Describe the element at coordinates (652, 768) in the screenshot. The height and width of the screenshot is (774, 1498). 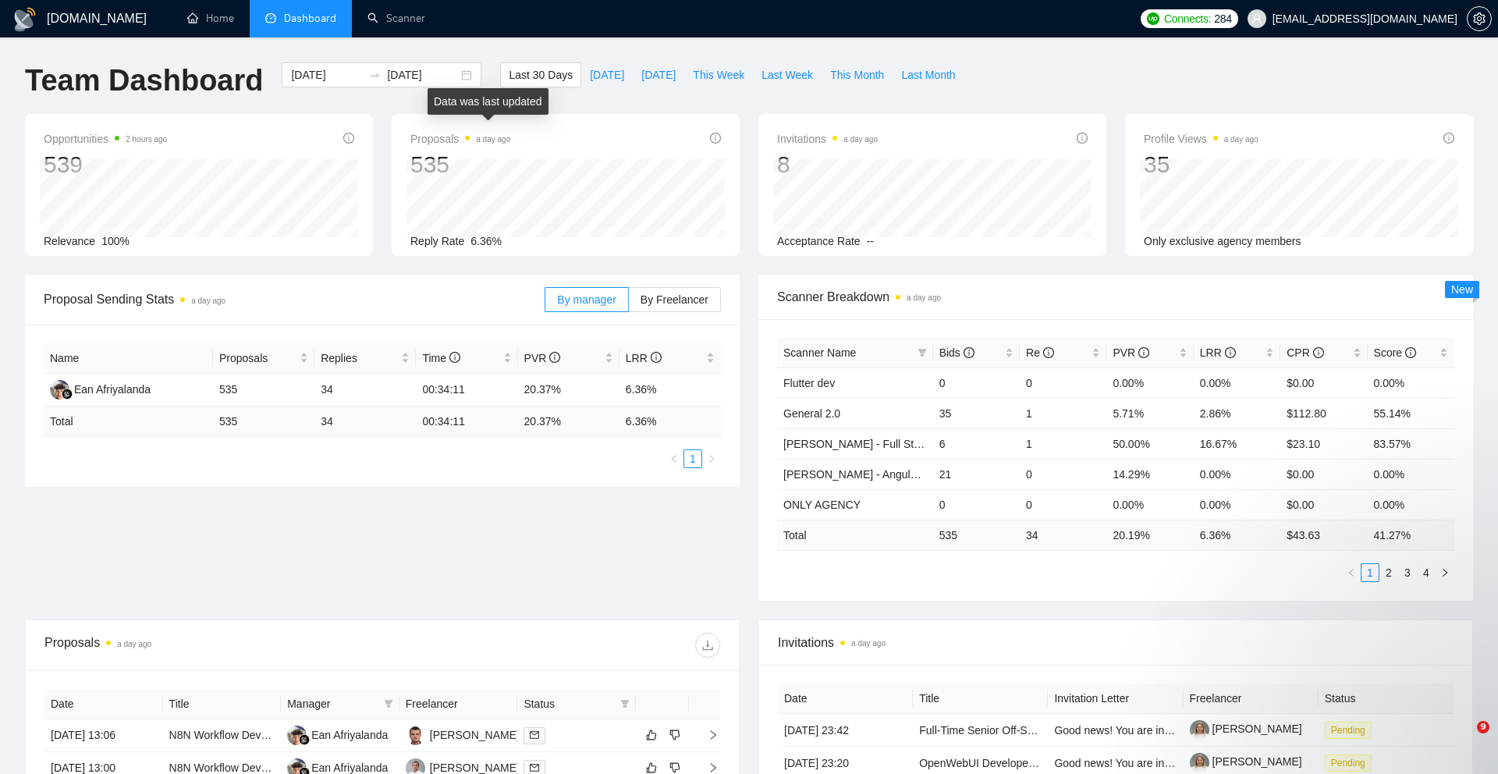
I see `span: like` at that location.